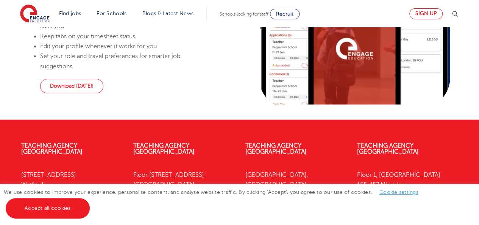 The height and width of the screenshot is (225, 479). I want to click on a: Accept all cookies, so click(48, 208).